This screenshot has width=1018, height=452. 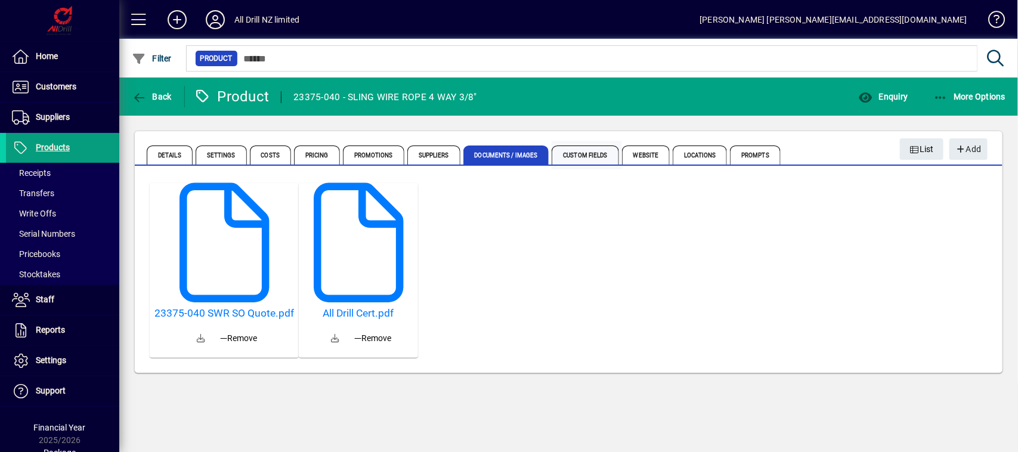 What do you see at coordinates (922, 149) in the screenshot?
I see `span: List` at bounding box center [922, 149].